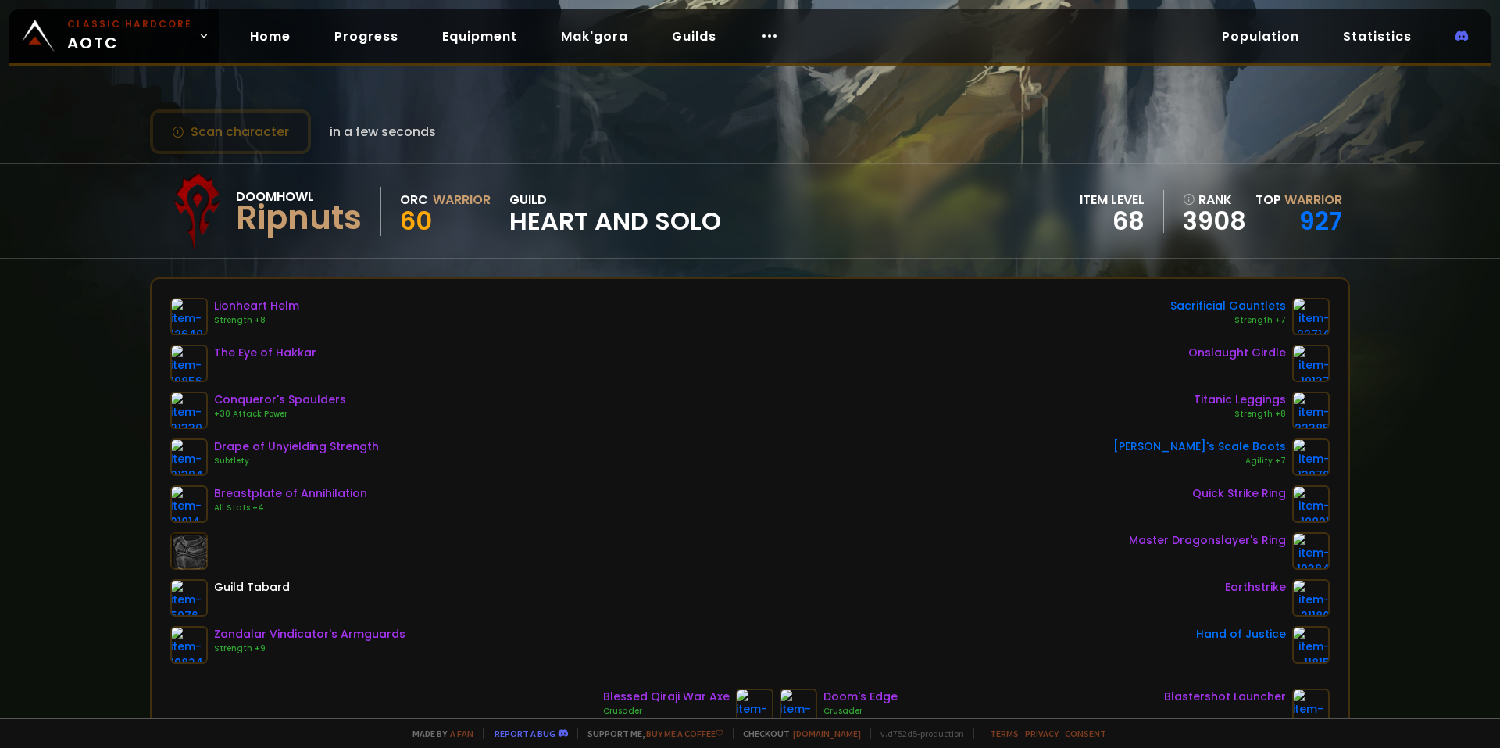 This screenshot has width=1500, height=748. I want to click on a: Buy me a coffee, so click(685, 733).